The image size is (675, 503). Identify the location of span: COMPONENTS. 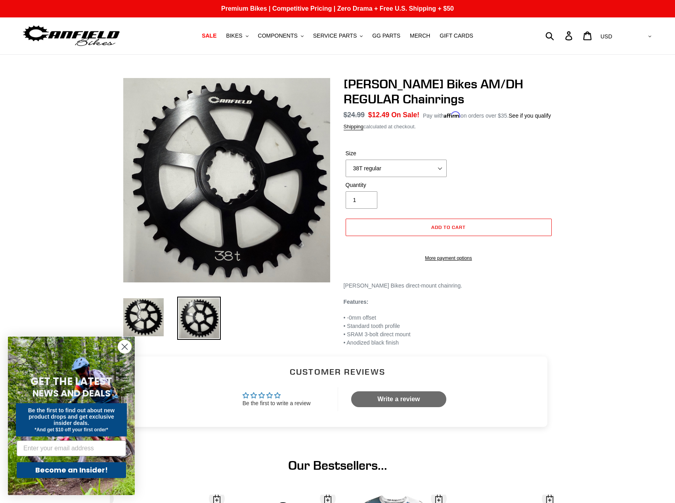
(278, 36).